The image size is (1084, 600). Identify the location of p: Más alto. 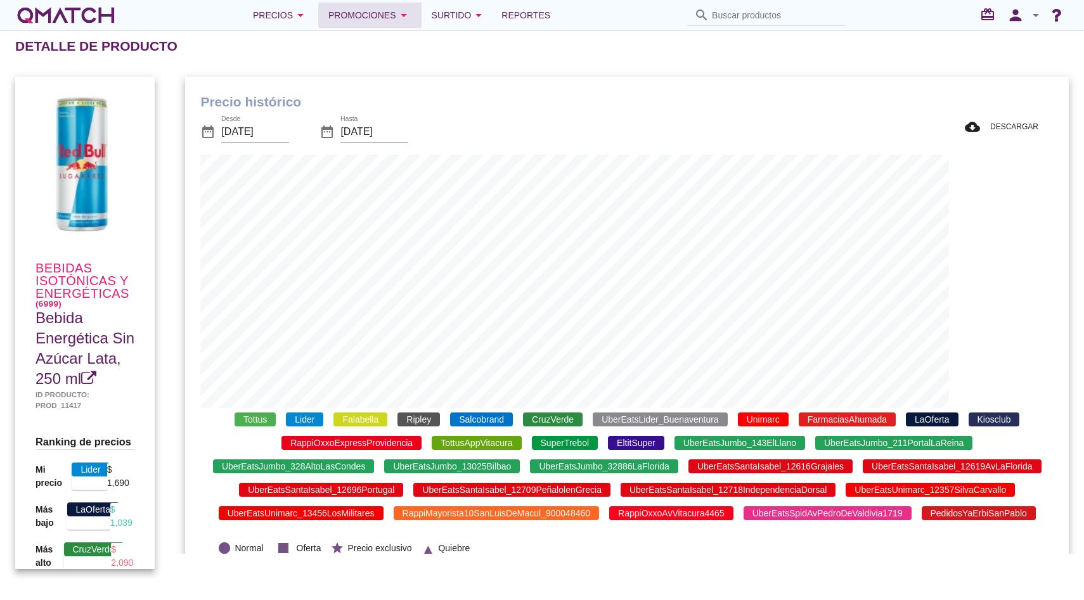
(49, 557).